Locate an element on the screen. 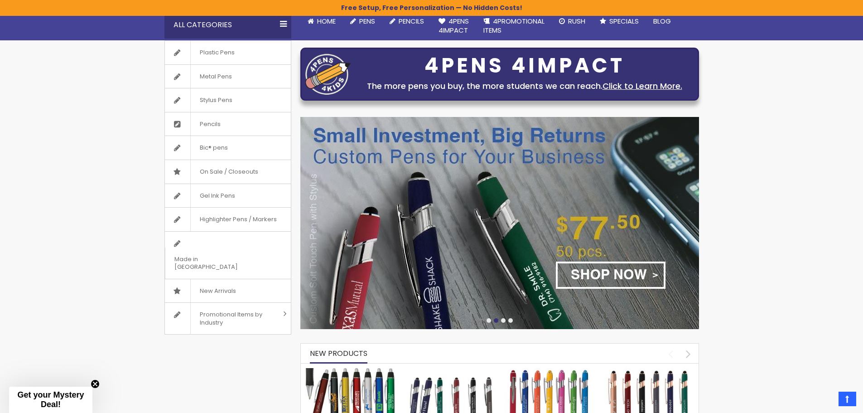  div: next is located at coordinates (688, 353).